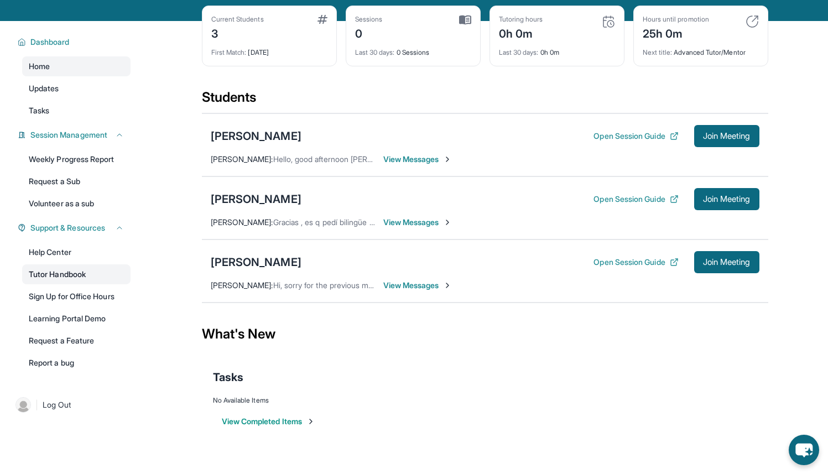 This screenshot has height=474, width=828. Describe the element at coordinates (485, 101) in the screenshot. I see `div: Students` at that location.